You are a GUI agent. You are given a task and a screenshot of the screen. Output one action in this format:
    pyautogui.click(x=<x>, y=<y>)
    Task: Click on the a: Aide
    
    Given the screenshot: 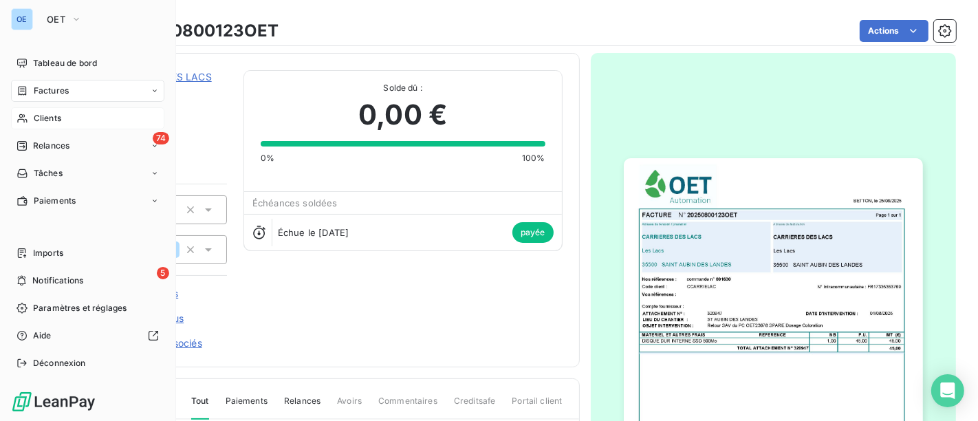 What is the action you would take?
    pyautogui.click(x=87, y=336)
    